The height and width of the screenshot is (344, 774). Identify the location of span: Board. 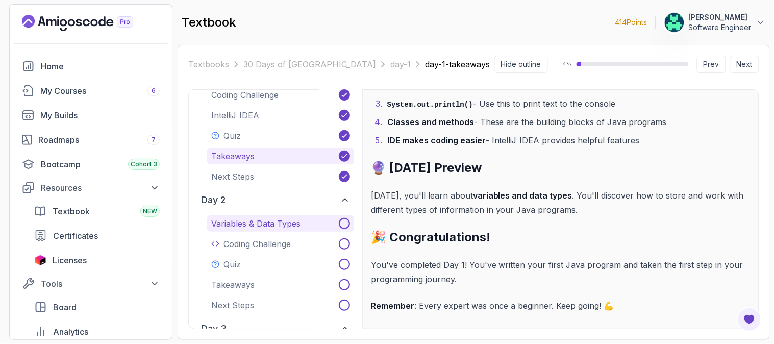
(65, 307).